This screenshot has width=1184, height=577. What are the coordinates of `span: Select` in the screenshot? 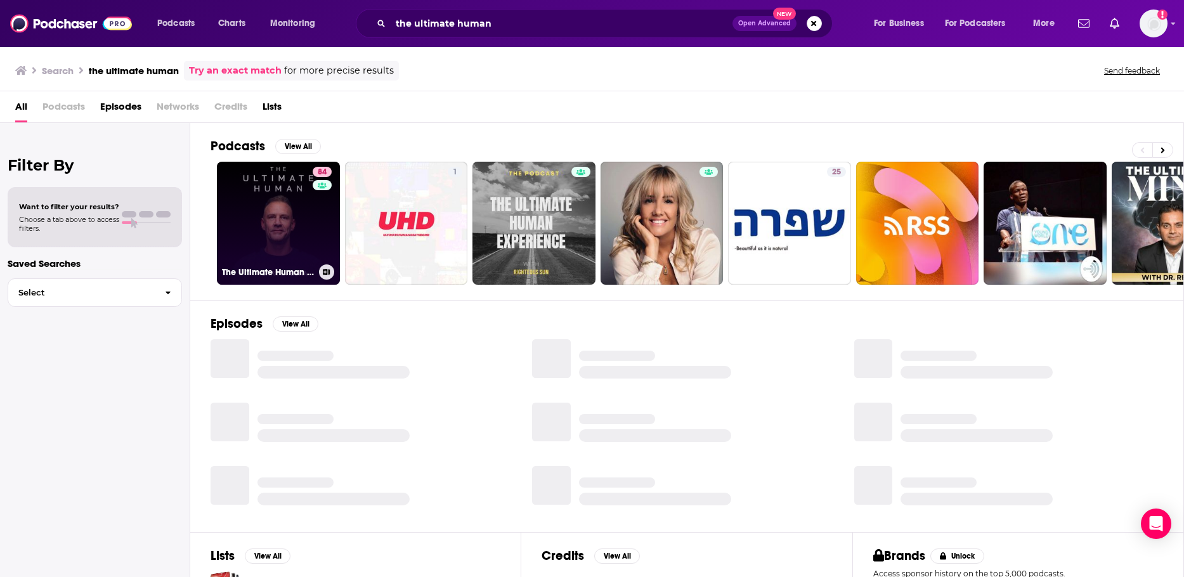 It's located at (81, 292).